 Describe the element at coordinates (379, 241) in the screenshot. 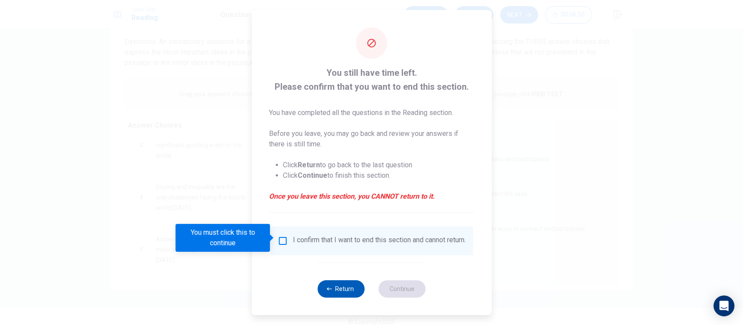

I see `div: I confirm that I want to end this section and cannot return.` at that location.